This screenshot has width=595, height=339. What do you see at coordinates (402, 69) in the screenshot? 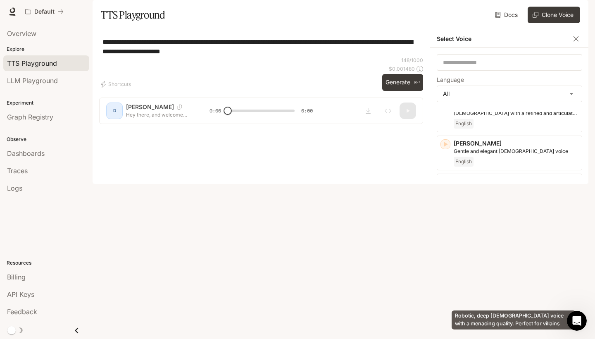
I see `p: $ 0.001480` at bounding box center [402, 69].